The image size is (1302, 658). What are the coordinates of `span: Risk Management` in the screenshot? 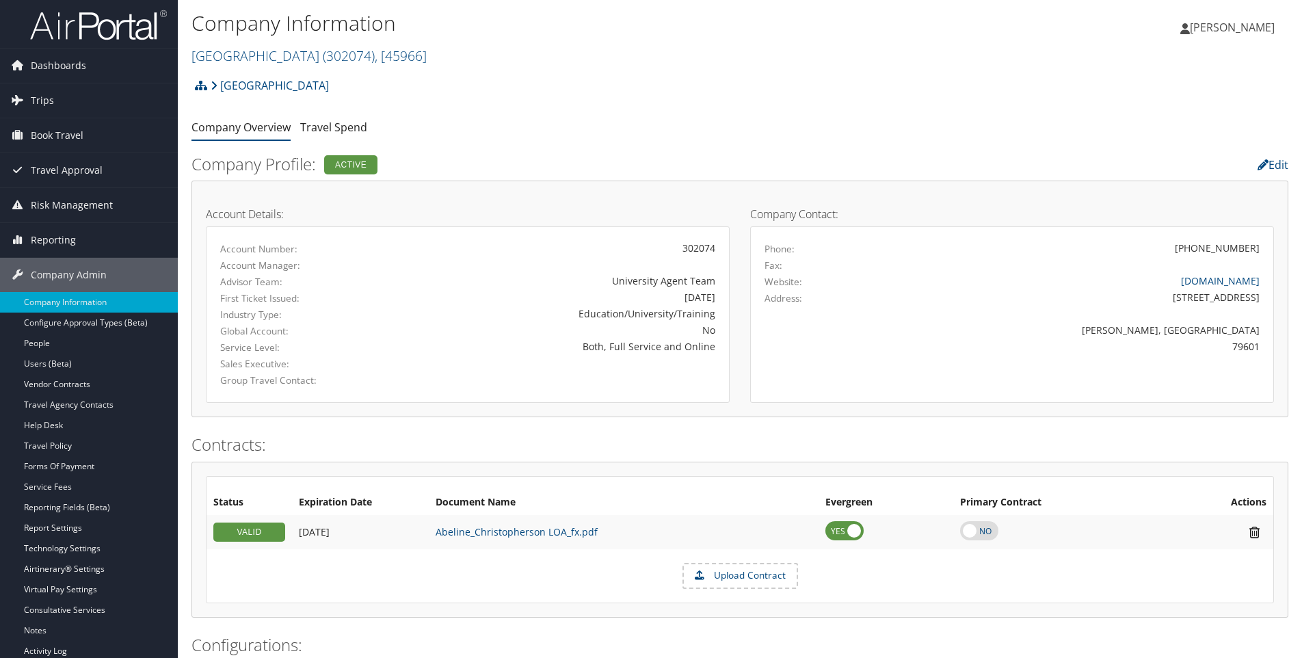 It's located at (72, 205).